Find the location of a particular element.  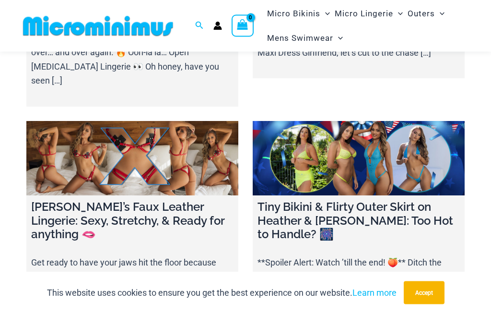

p: This website uses cookies to ensure you get the best experience on our website. is located at coordinates (222, 293).